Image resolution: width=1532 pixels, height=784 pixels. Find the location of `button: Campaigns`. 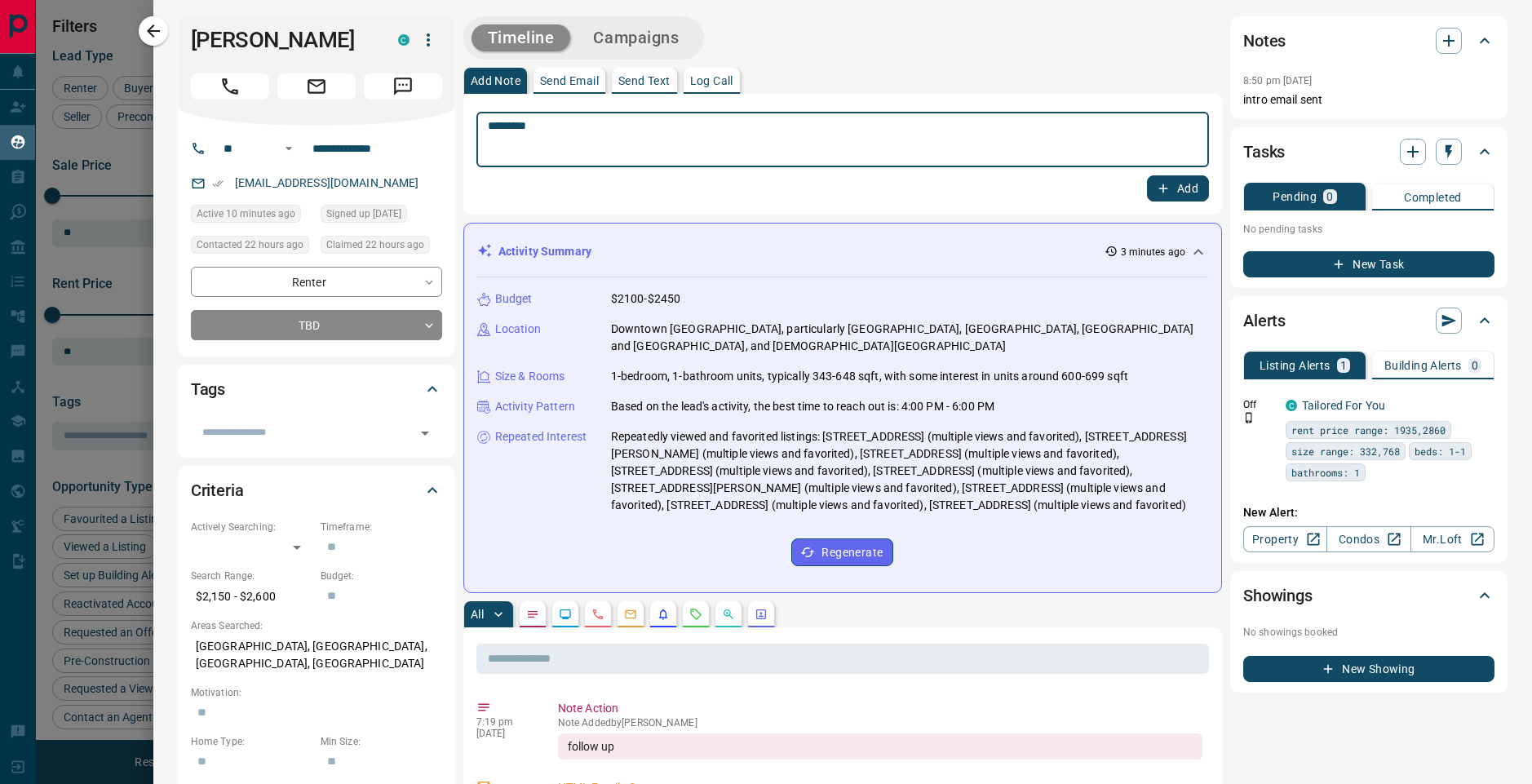

button: Campaigns is located at coordinates (636, 38).